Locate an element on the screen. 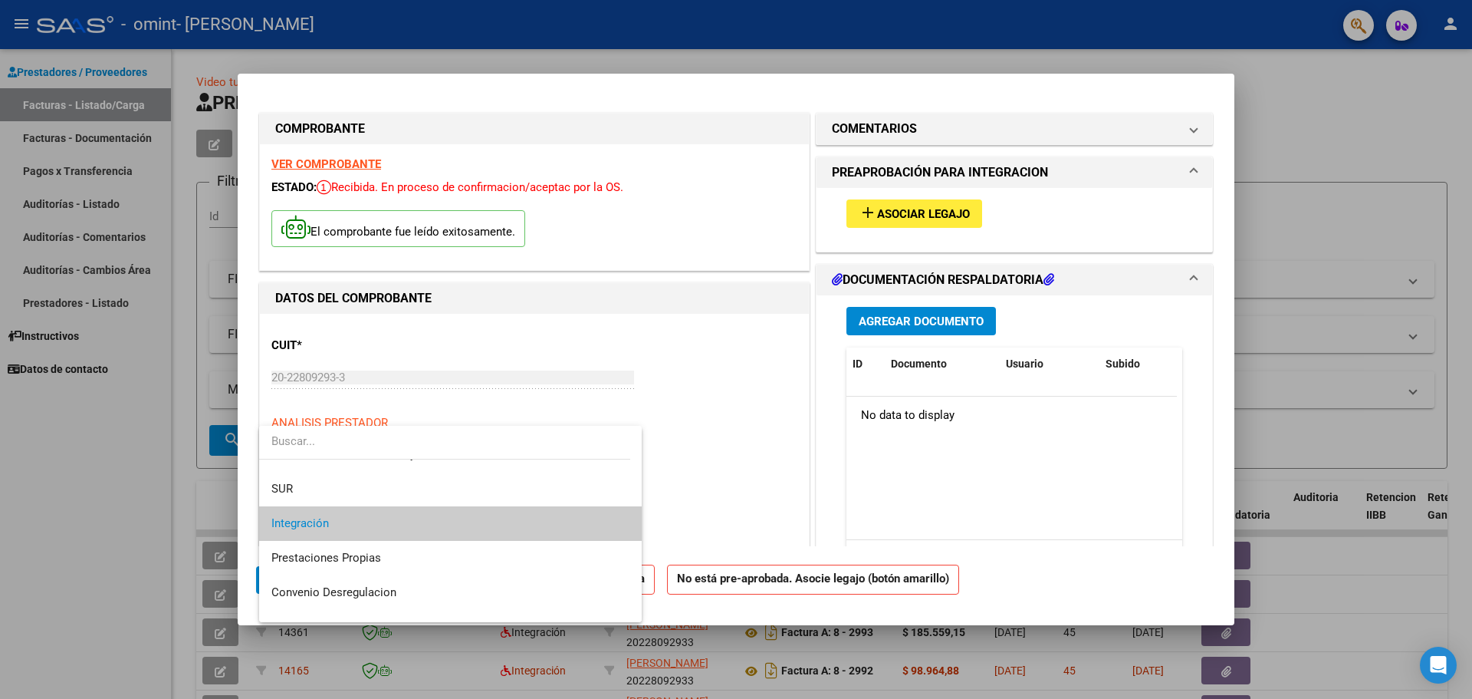  span: Capita is located at coordinates (288, 627).